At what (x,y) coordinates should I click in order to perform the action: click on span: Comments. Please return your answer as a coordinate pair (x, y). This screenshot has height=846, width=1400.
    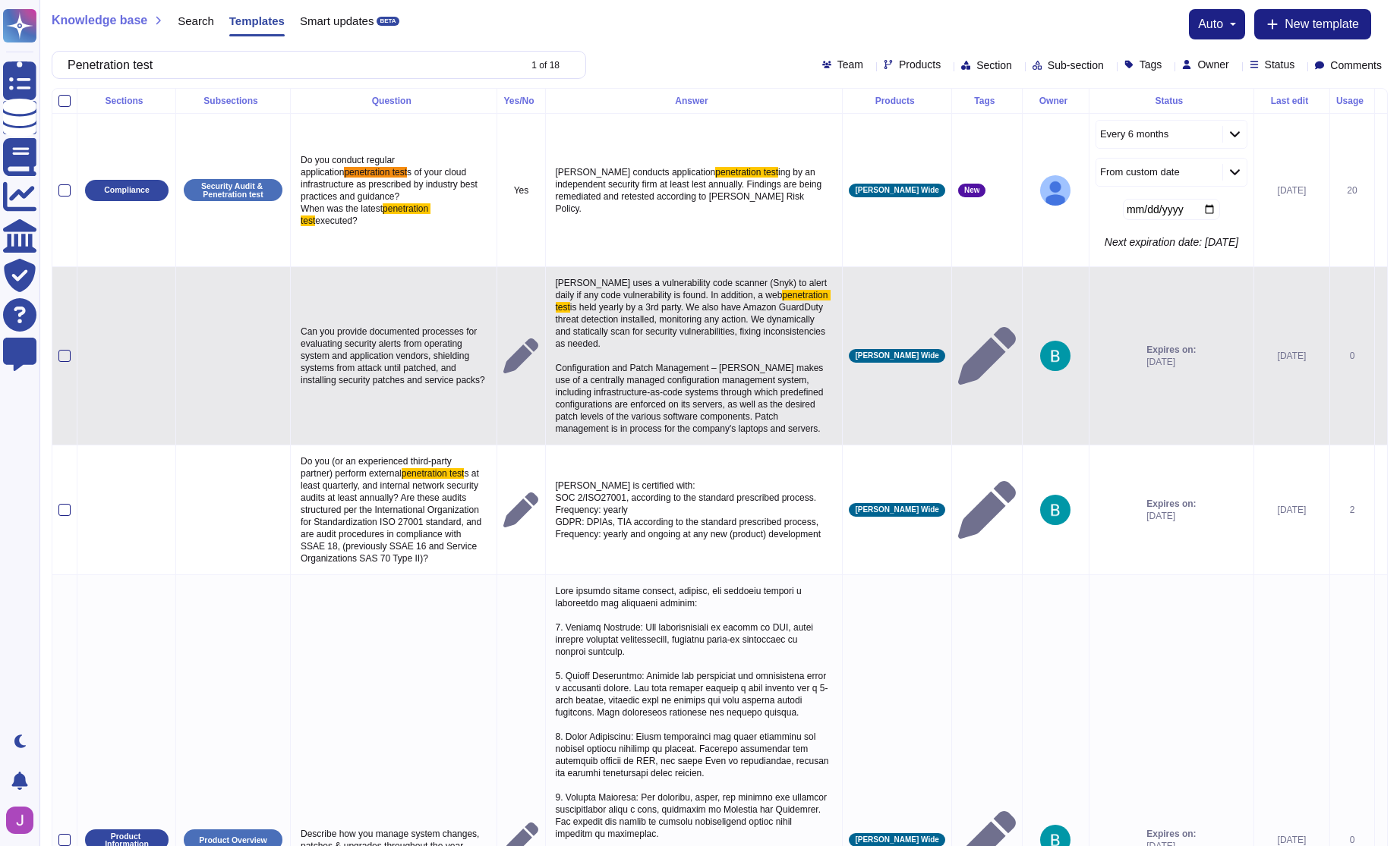
    Looking at the image, I should click on (1355, 65).